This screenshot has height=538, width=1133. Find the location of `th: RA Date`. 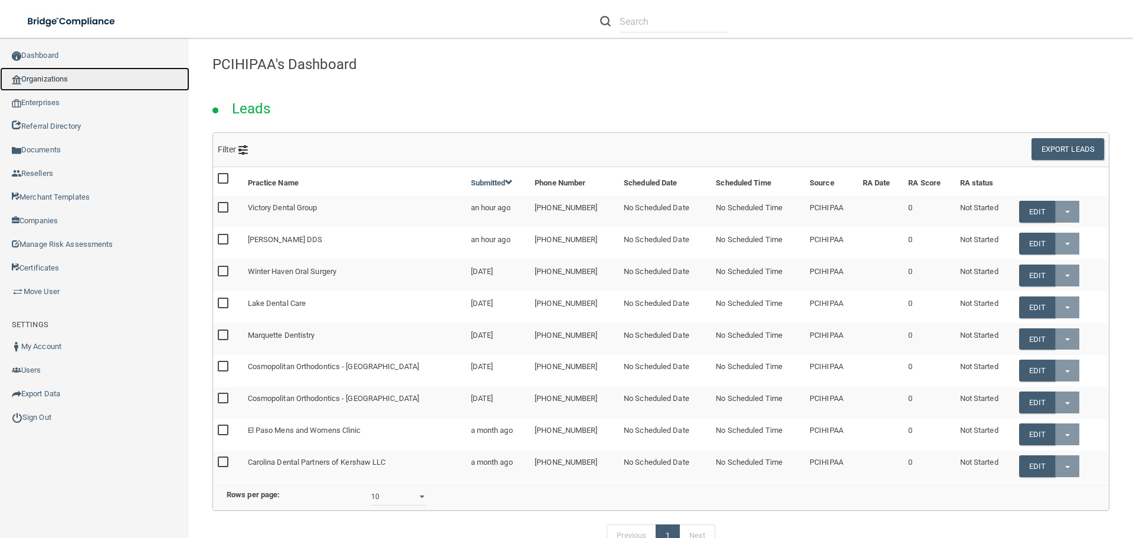

th: RA Date is located at coordinates (881, 181).